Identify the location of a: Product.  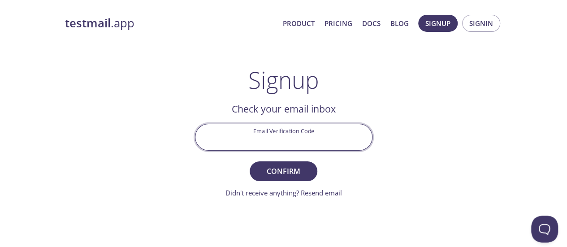
(298, 23).